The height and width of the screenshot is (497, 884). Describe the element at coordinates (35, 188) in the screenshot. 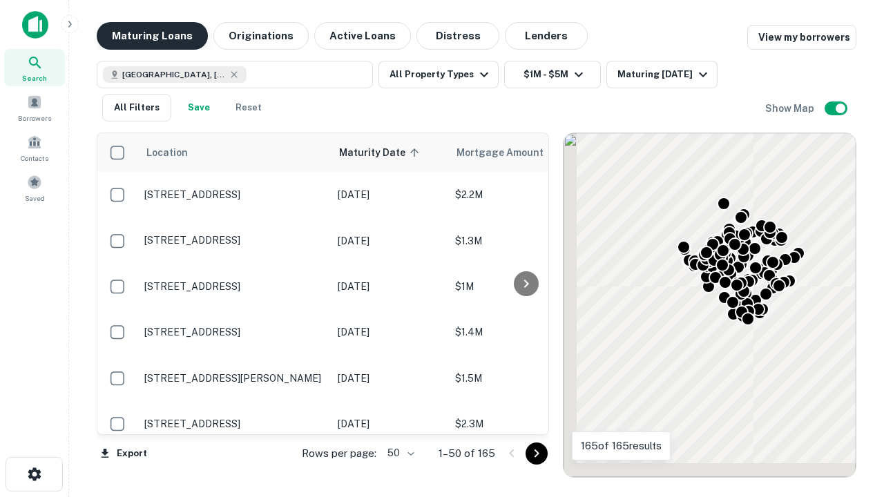

I see `a: Saved` at that location.